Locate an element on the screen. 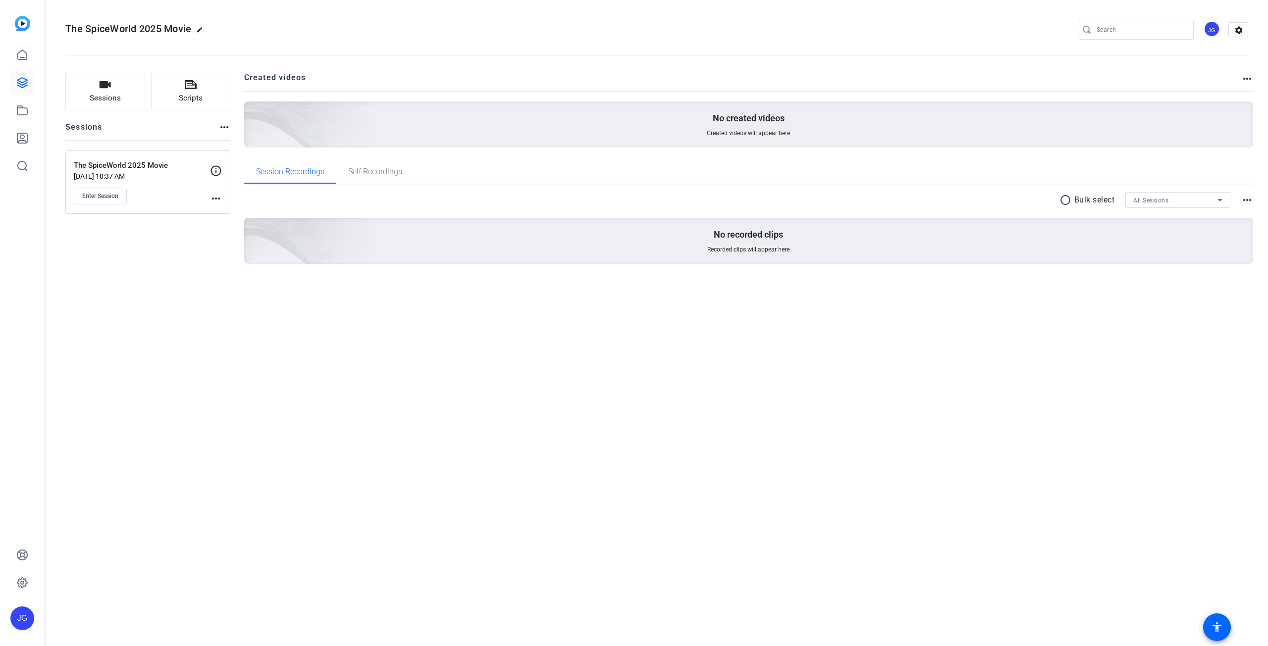 The height and width of the screenshot is (646, 1268). mat-icon: accessibility is located at coordinates (1217, 628).